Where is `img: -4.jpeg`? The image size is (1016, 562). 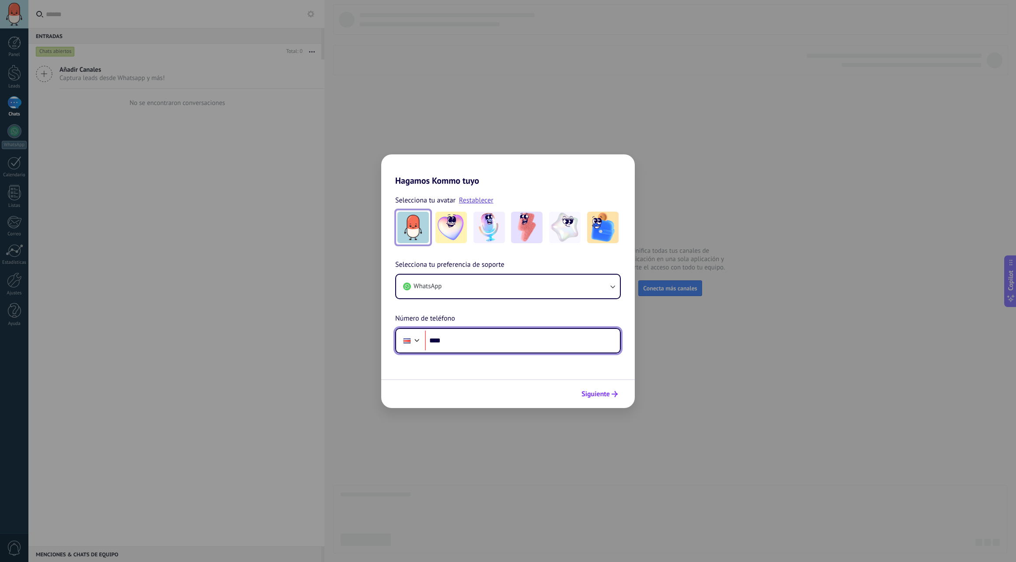
img: -4.jpeg is located at coordinates (565, 227).